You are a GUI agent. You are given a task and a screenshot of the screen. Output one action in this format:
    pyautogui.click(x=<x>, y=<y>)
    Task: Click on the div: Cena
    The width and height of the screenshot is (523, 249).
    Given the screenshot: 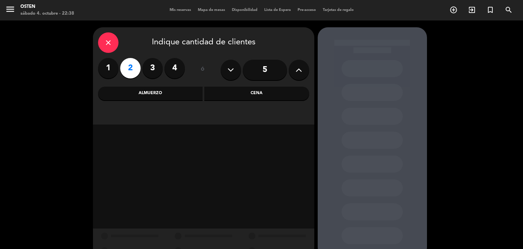 What is the action you would take?
    pyautogui.click(x=257, y=93)
    